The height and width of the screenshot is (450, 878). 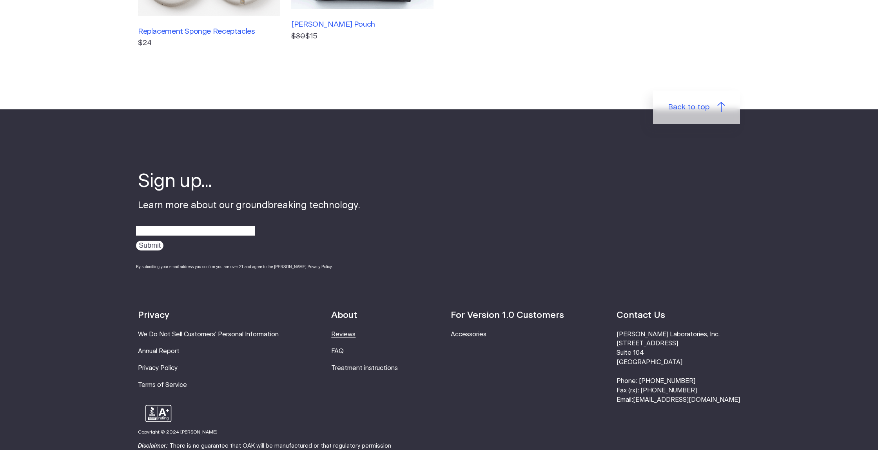 I want to click on strong: Privacy, so click(x=154, y=315).